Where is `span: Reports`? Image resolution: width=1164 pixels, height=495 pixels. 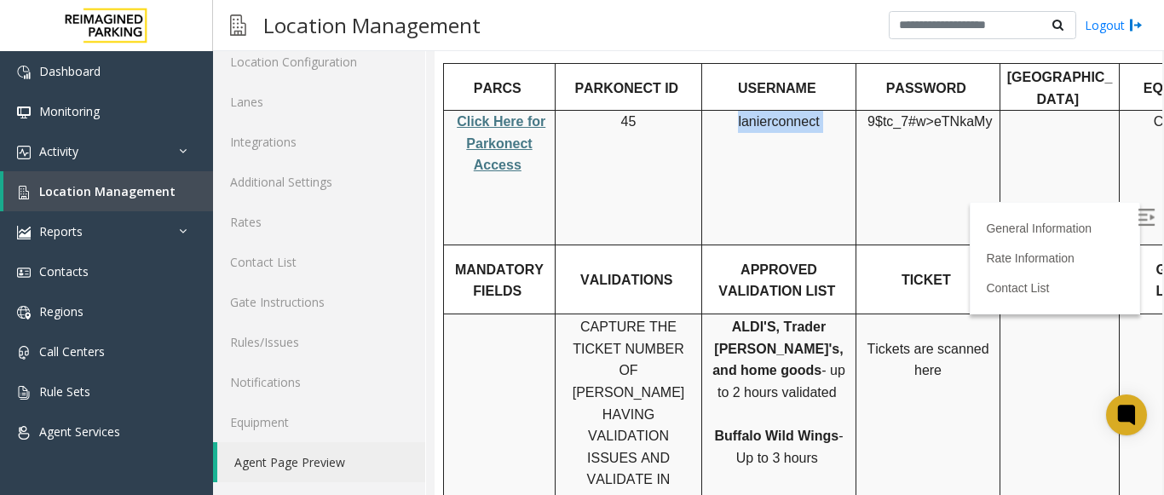 span: Reports is located at coordinates (61, 231).